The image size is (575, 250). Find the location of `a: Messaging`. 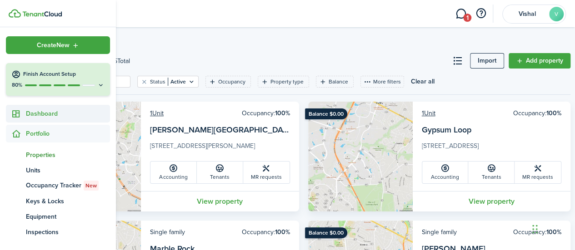

a: Messaging is located at coordinates (461, 14).